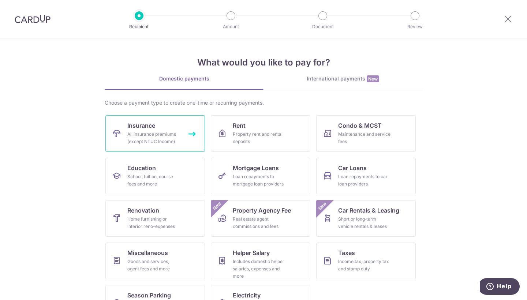  What do you see at coordinates (142, 168) in the screenshot?
I see `span: Education` at bounding box center [142, 168].